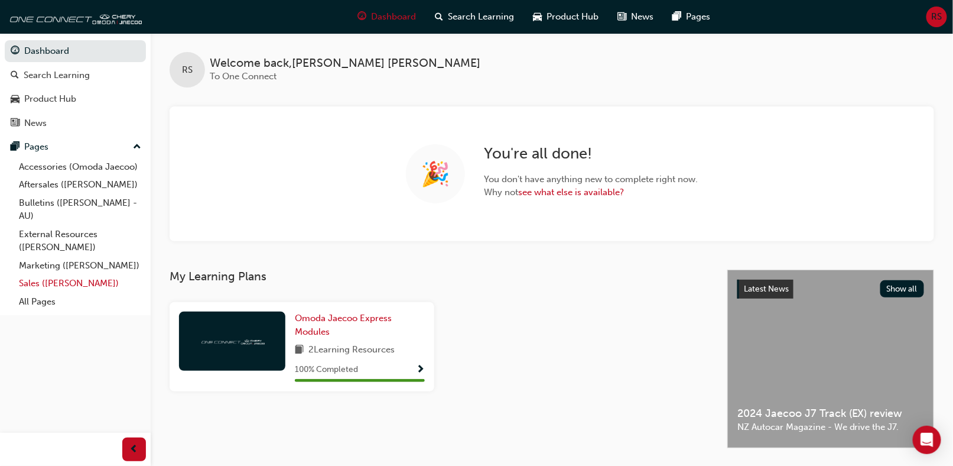 This screenshot has width=953, height=466. What do you see at coordinates (74, 17) in the screenshot?
I see `a: oneconnect` at bounding box center [74, 17].